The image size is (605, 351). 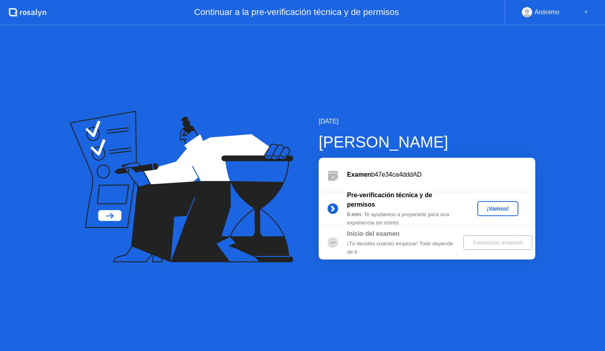 What do you see at coordinates (354, 214) in the screenshot?
I see `b: 5 min` at bounding box center [354, 214].